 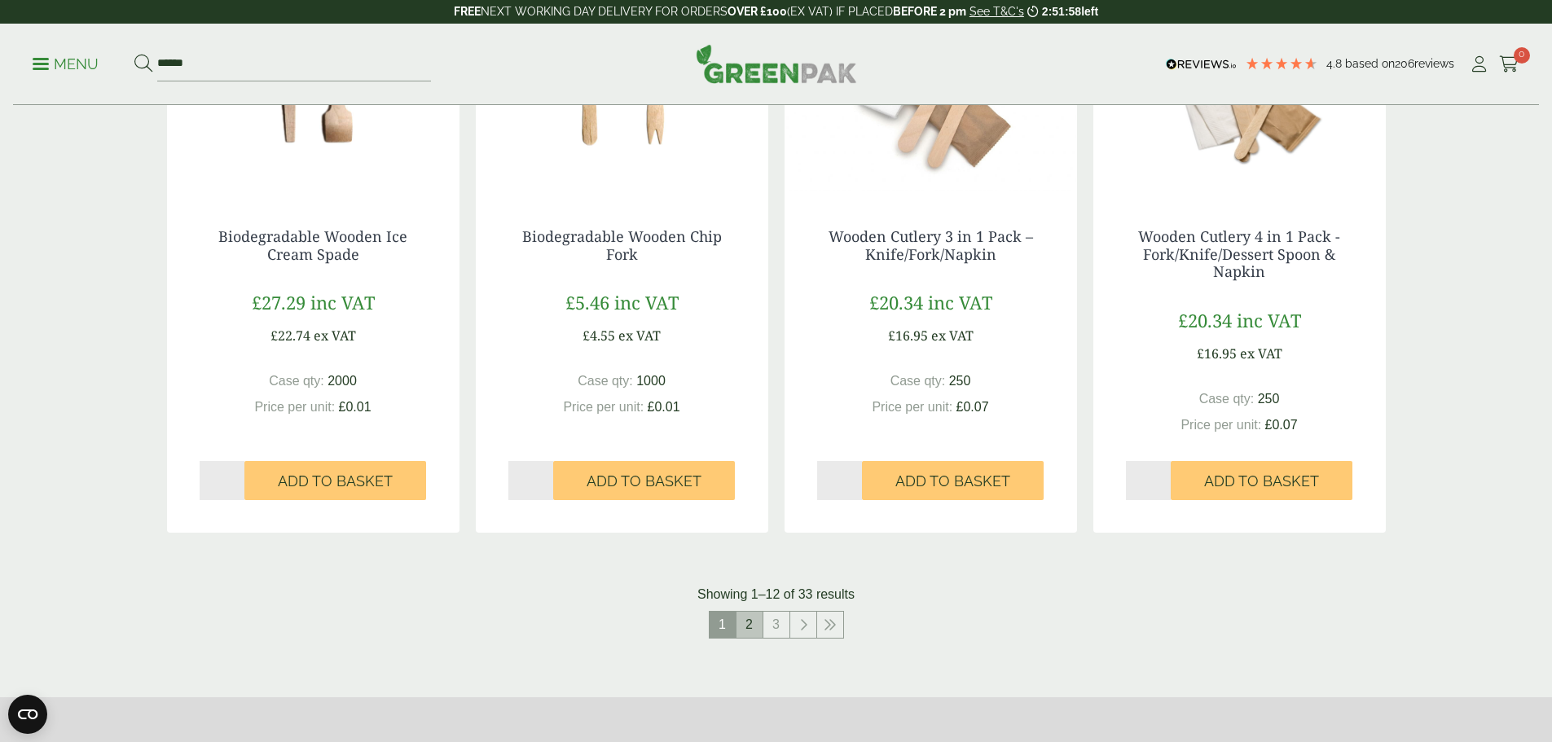 I want to click on p: Menu, so click(x=65, y=64).